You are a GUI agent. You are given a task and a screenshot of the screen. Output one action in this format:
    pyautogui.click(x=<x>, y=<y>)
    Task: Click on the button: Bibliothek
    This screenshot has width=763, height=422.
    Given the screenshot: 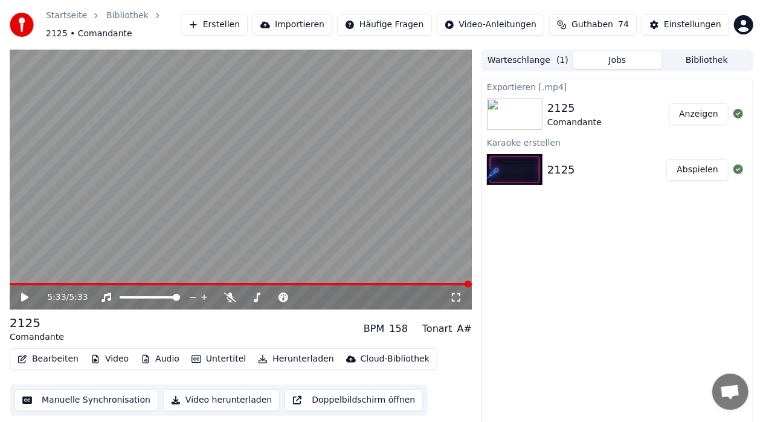 What is the action you would take?
    pyautogui.click(x=707, y=60)
    